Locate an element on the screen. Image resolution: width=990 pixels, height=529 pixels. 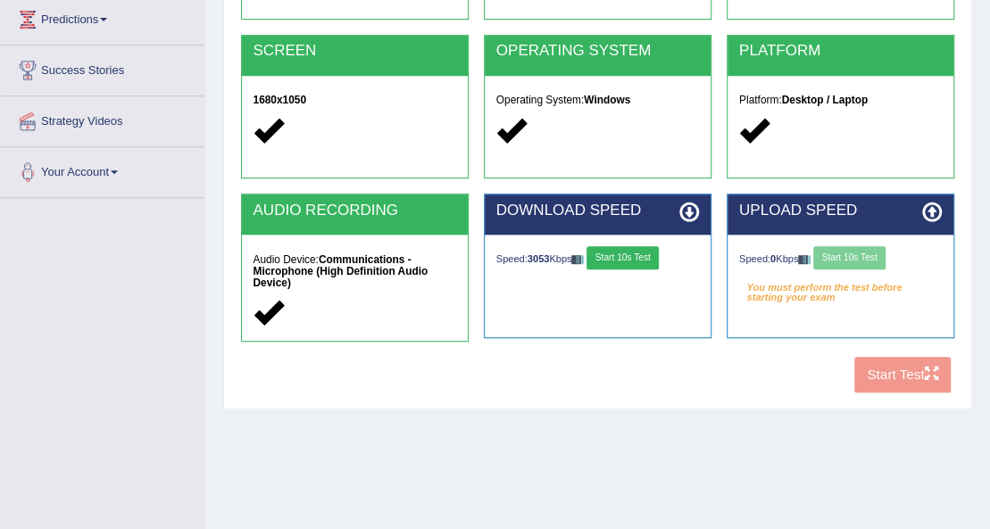
em: You must perform the test before starting your exam is located at coordinates (841, 288).